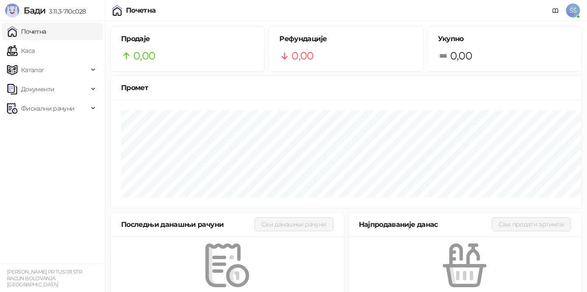 This screenshot has width=587, height=292. I want to click on h5: Продаје, so click(187, 39).